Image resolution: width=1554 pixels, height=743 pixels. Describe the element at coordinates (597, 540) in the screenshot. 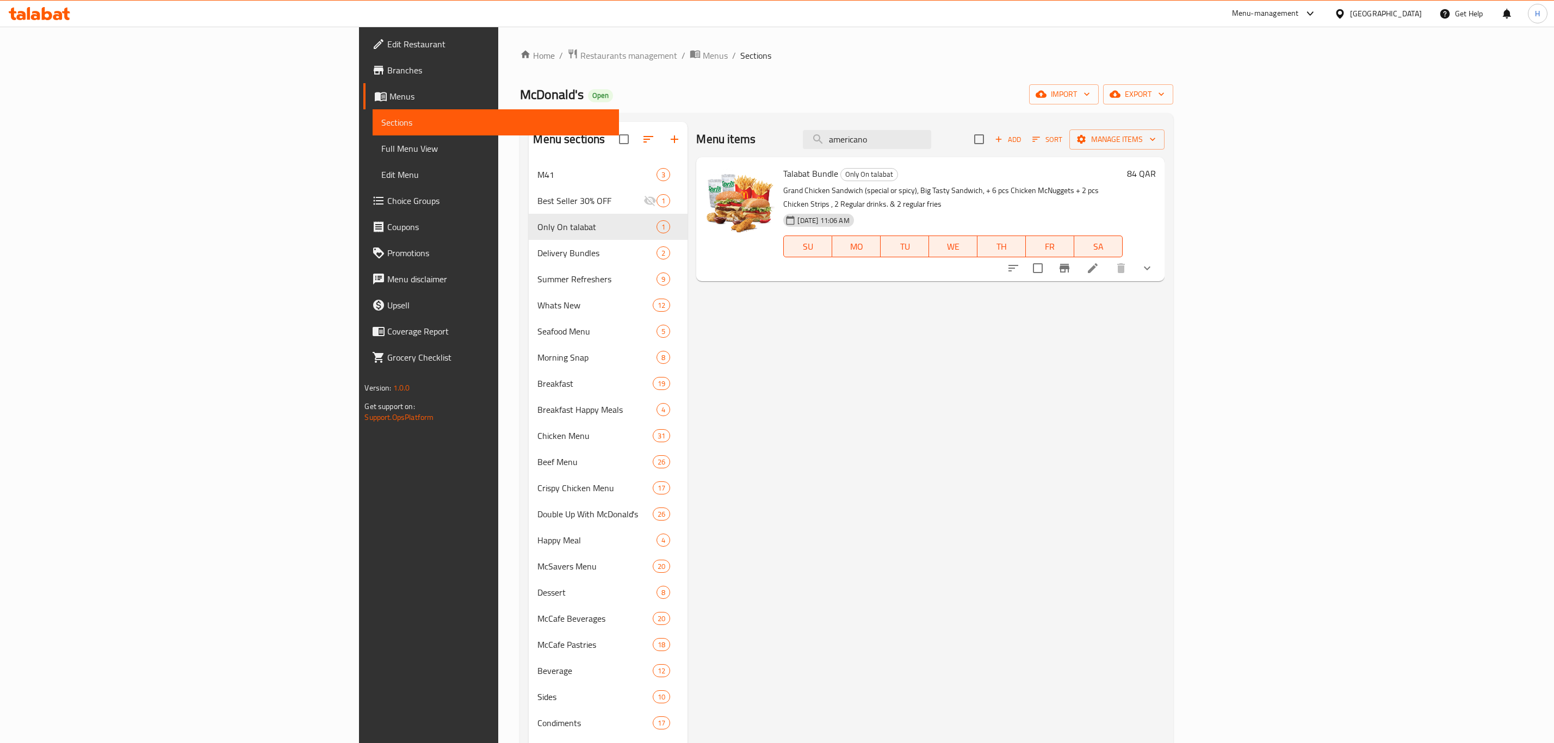

I see `span: Happy Meal` at that location.